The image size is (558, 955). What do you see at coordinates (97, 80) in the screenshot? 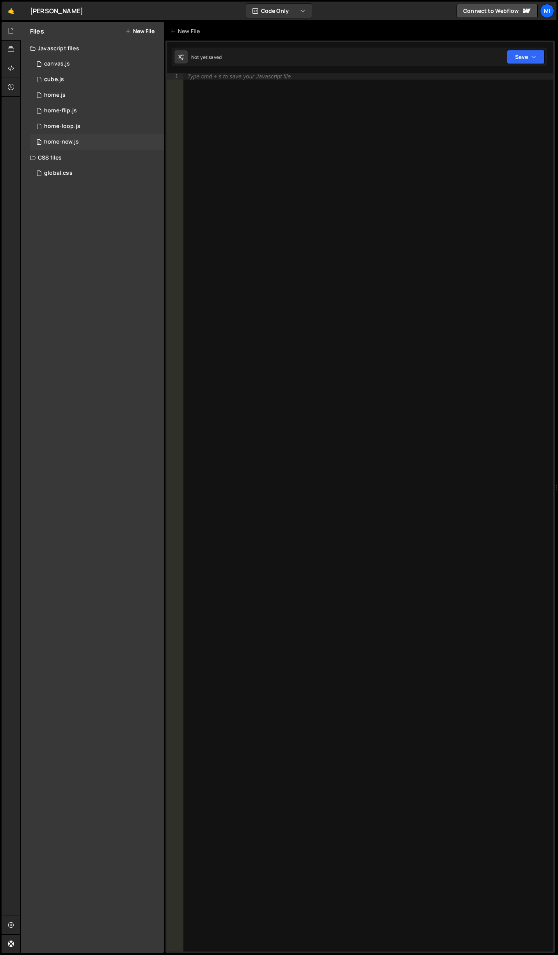
I see `div: 16715/46597.js` at bounding box center [97, 80].